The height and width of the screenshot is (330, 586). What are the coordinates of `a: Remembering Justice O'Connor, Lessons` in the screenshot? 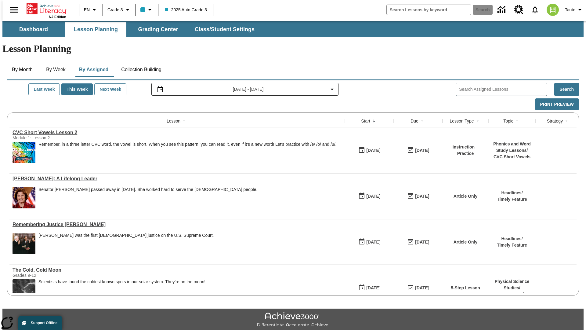 It's located at (177, 225).